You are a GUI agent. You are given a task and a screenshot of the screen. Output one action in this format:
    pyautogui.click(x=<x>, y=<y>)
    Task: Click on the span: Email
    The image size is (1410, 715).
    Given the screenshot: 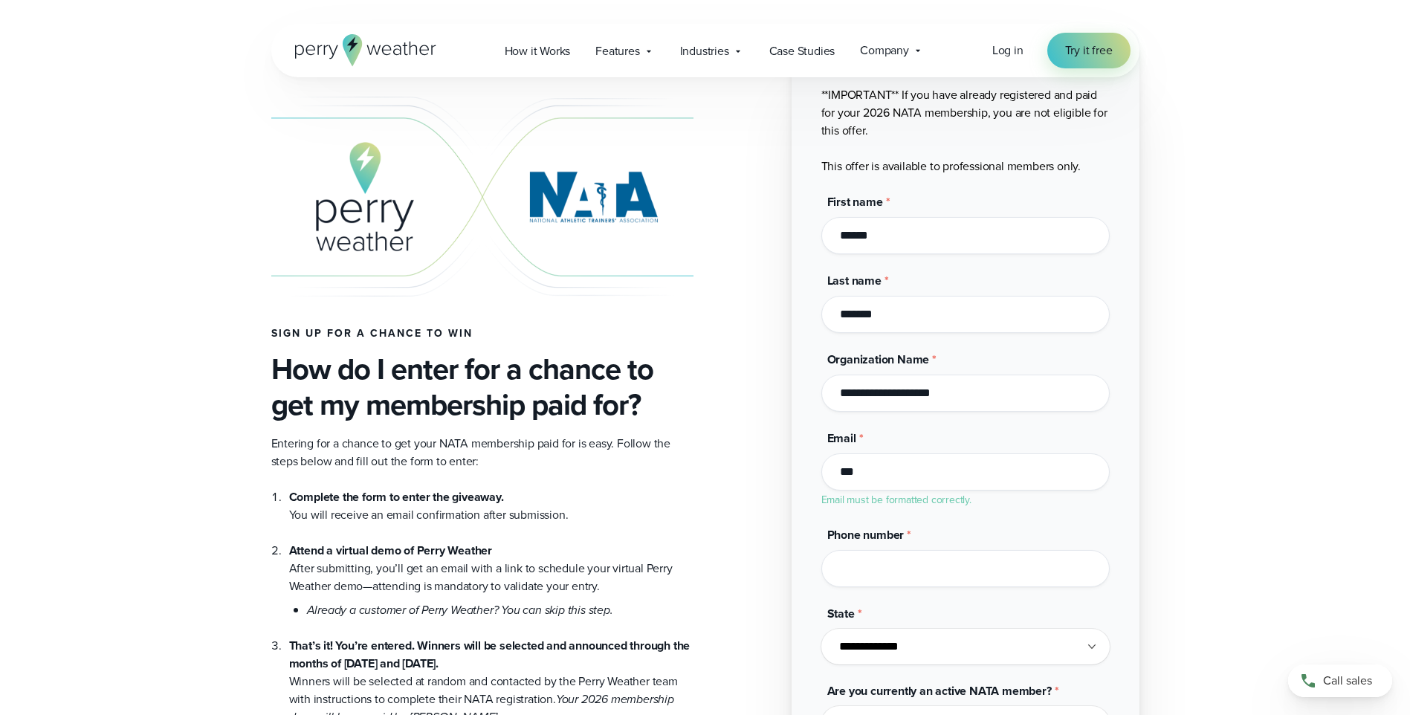 What is the action you would take?
    pyautogui.click(x=841, y=438)
    